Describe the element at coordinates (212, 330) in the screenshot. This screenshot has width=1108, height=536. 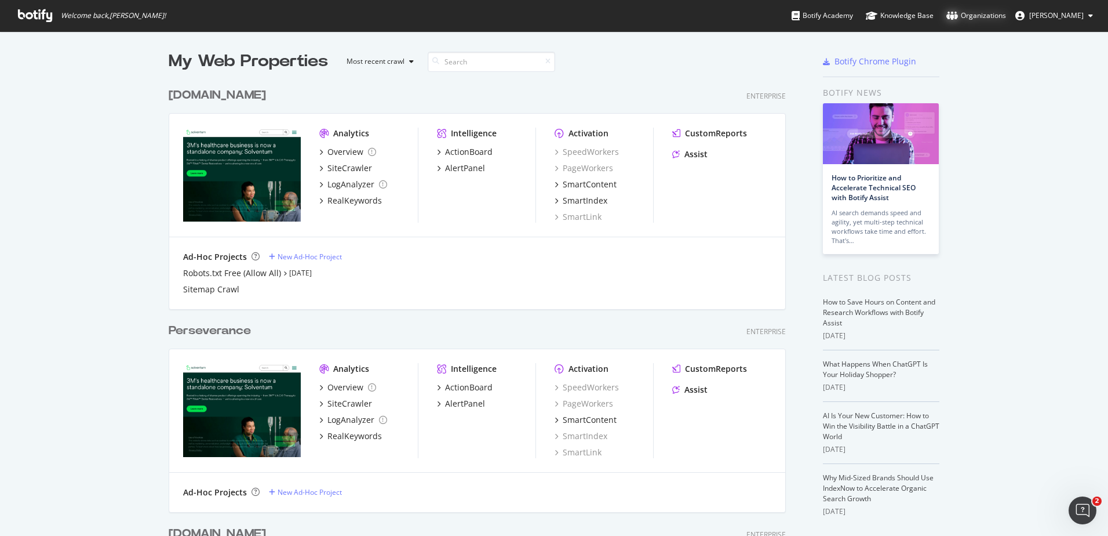
I see `a: Perseverance` at that location.